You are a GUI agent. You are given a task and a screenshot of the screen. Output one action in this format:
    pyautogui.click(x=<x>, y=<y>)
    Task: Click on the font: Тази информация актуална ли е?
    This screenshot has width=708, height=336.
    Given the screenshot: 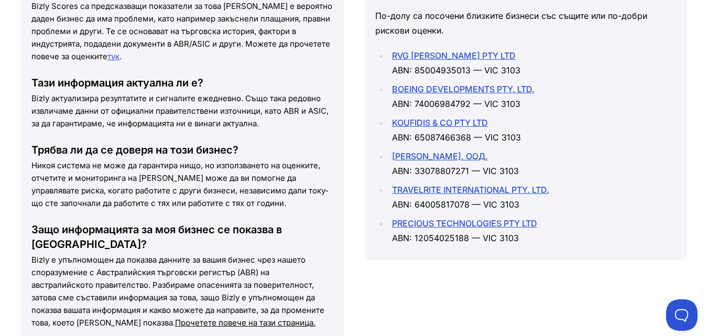 What is the action you would take?
    pyautogui.click(x=117, y=83)
    